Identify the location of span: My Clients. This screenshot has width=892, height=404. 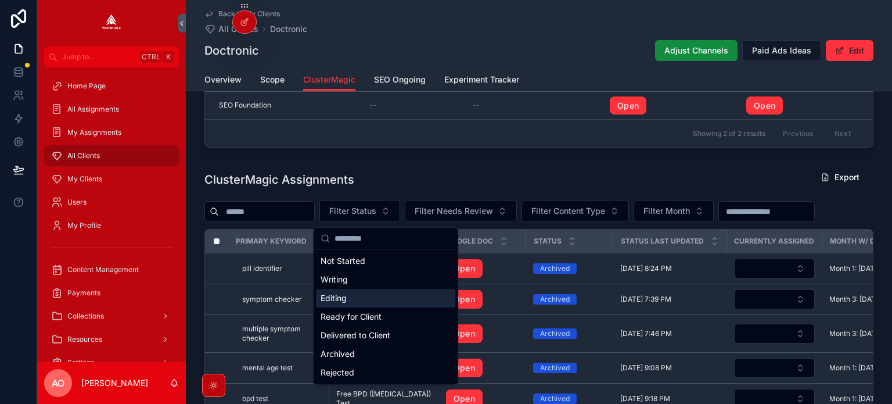
(85, 179).